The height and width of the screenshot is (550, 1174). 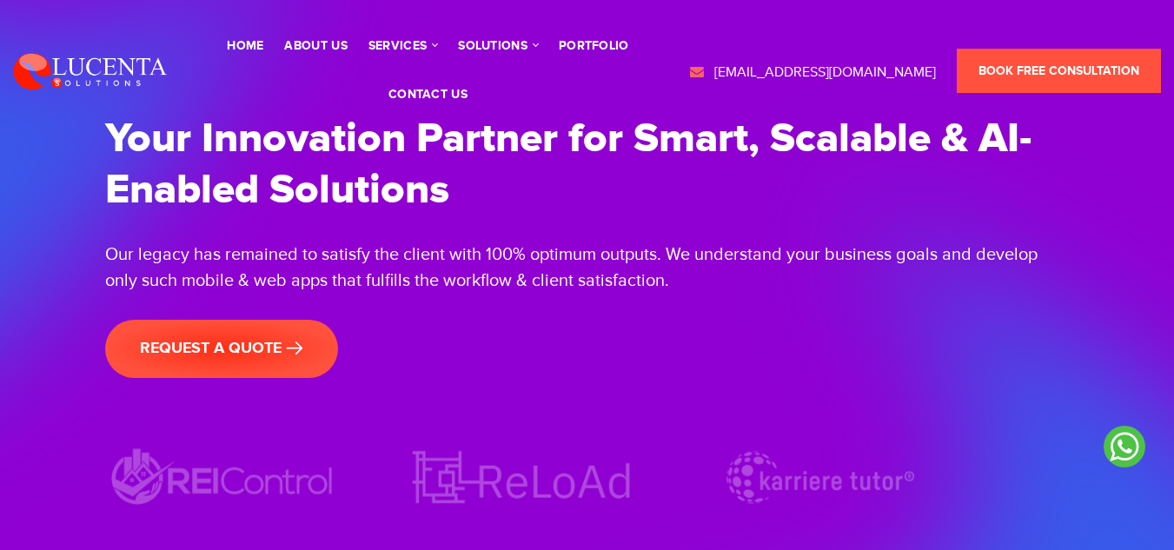 I want to click on a: Book Free Consultation, so click(x=1058, y=70).